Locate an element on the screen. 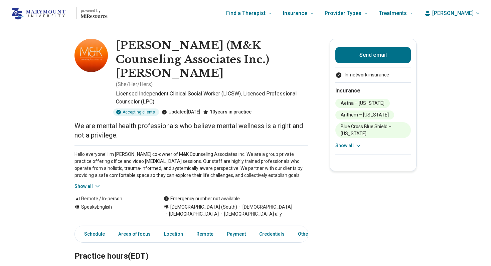  p: ( She/Her/Hers ) is located at coordinates (134, 85).